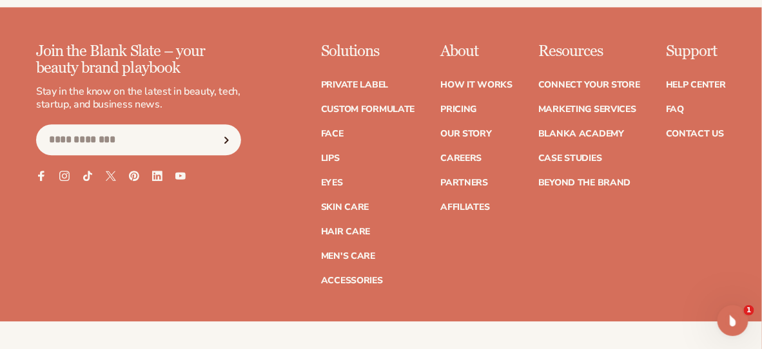  I want to click on span: 1, so click(749, 311).